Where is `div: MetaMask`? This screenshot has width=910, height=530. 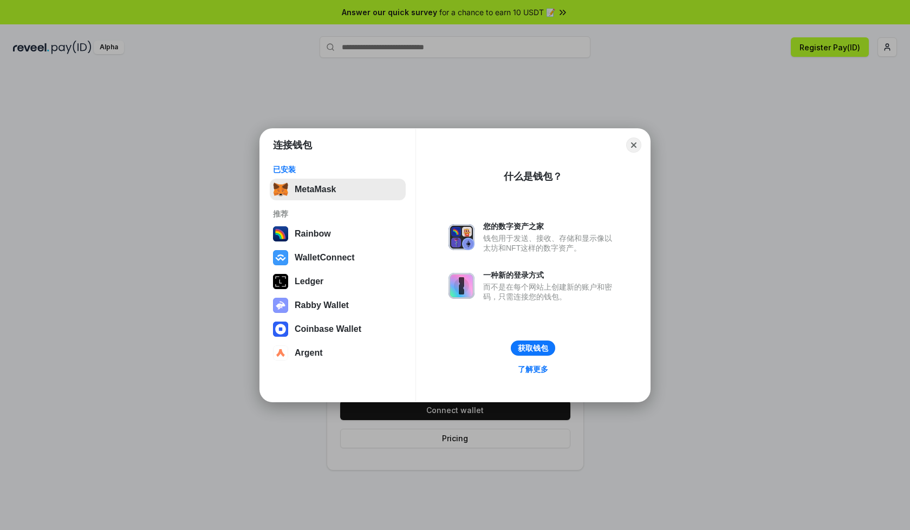
div: MetaMask is located at coordinates (315, 190).